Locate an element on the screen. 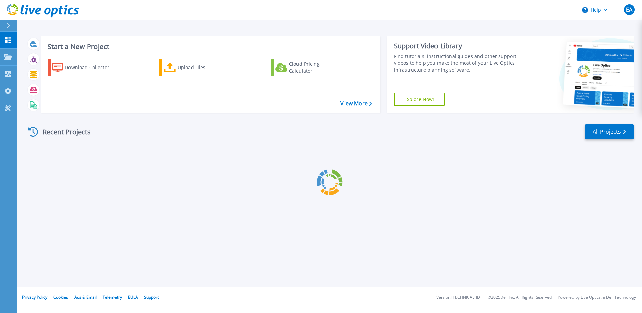  li: Powered by Live Optics, a Dell Technology is located at coordinates (597, 297).